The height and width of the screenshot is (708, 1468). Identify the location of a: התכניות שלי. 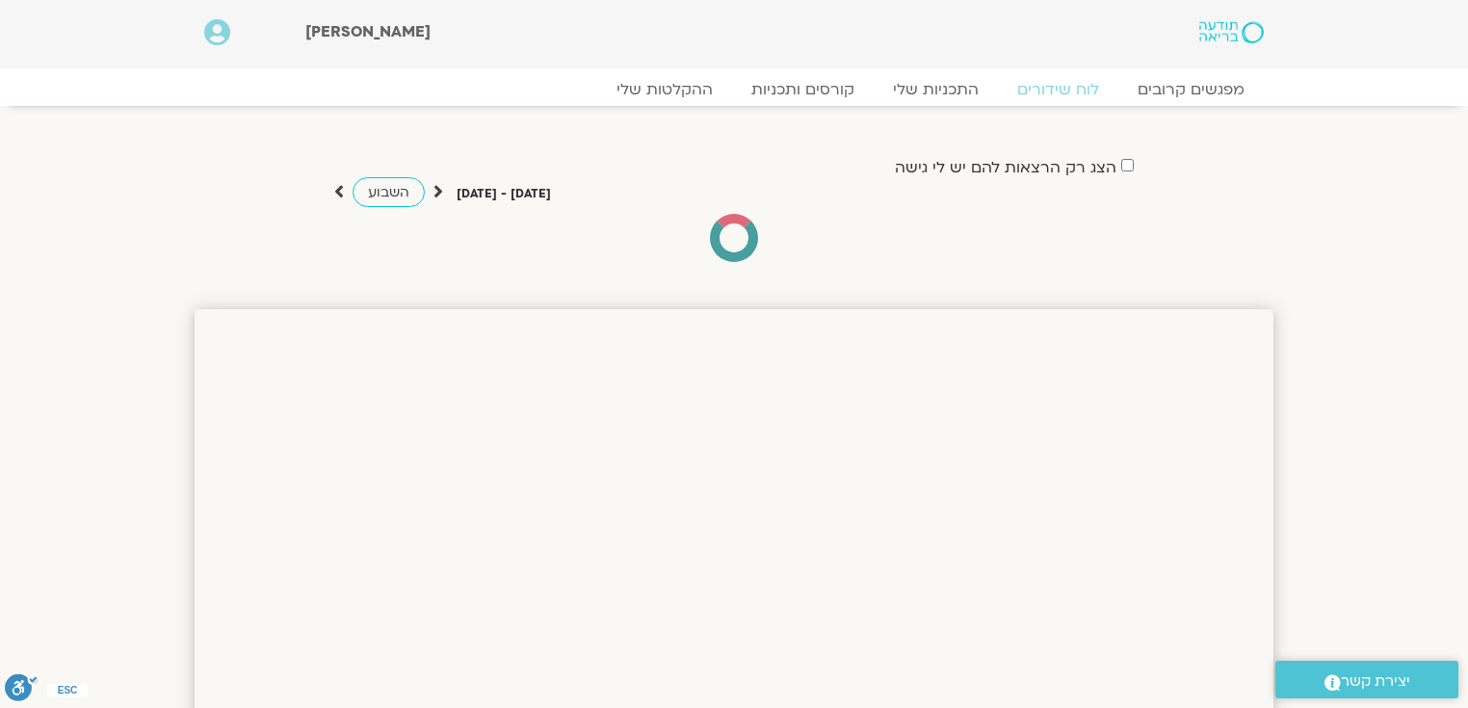
(935, 90).